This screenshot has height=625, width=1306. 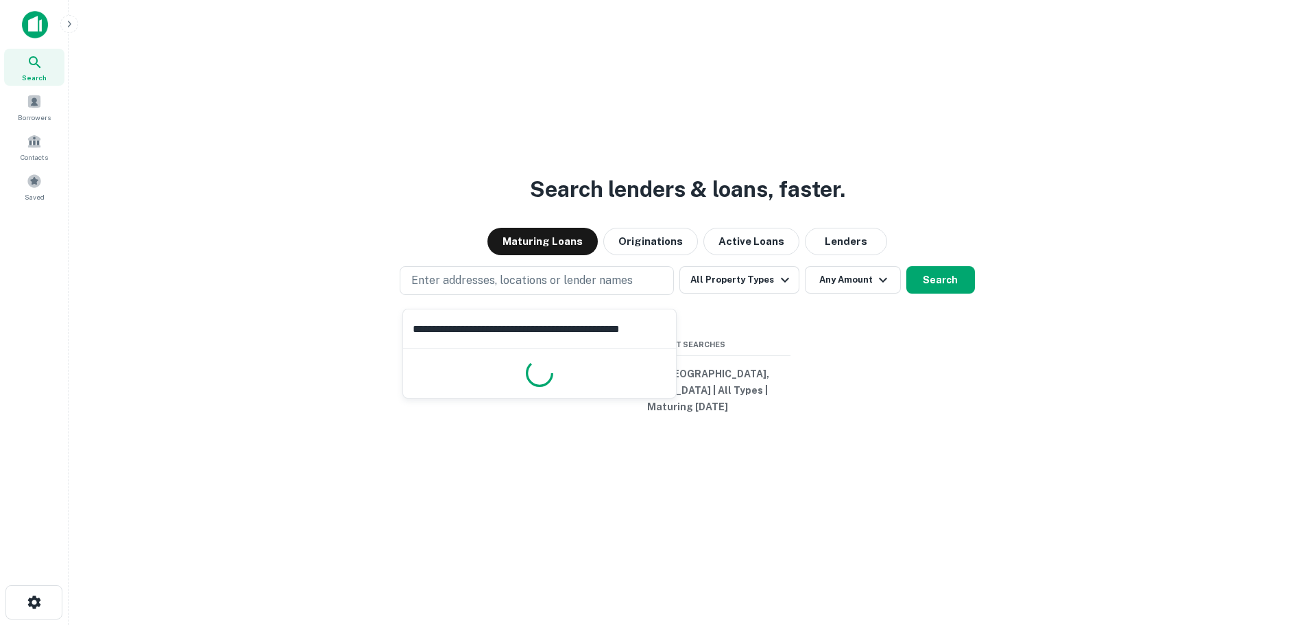 What do you see at coordinates (688, 344) in the screenshot?
I see `span: Recent Searches` at bounding box center [688, 344].